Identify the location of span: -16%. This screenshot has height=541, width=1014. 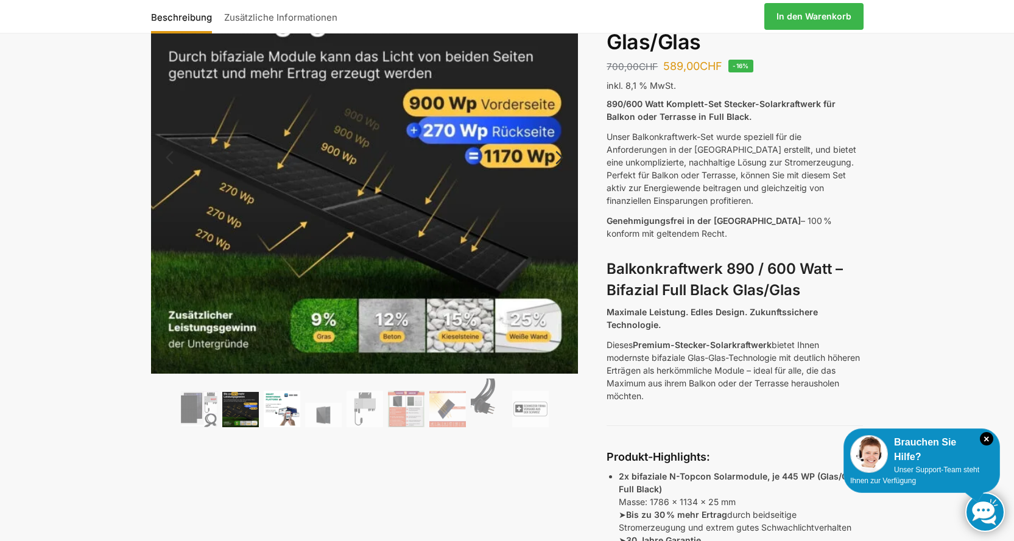
(741, 66).